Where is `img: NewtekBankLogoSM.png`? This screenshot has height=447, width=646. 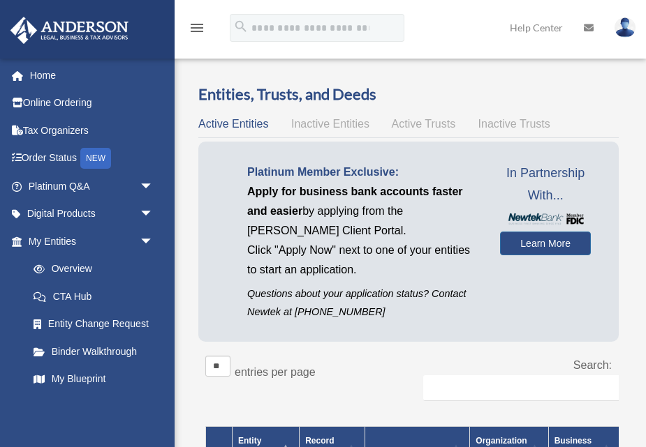
img: NewtekBankLogoSM.png is located at coordinates (545, 219).